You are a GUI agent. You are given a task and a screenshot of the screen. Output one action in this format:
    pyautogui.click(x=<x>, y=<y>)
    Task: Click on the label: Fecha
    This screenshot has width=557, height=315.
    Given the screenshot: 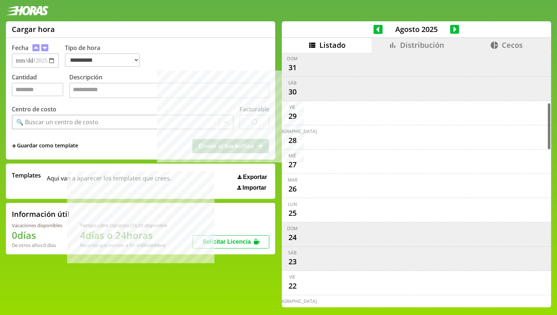 What is the action you would take?
    pyautogui.click(x=20, y=48)
    